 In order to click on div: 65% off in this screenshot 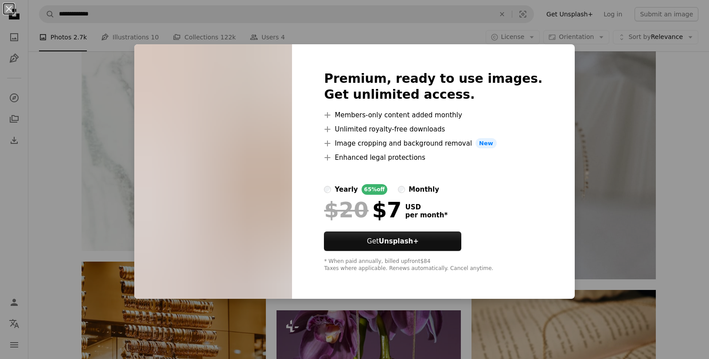, I will do `click(374, 190)`.